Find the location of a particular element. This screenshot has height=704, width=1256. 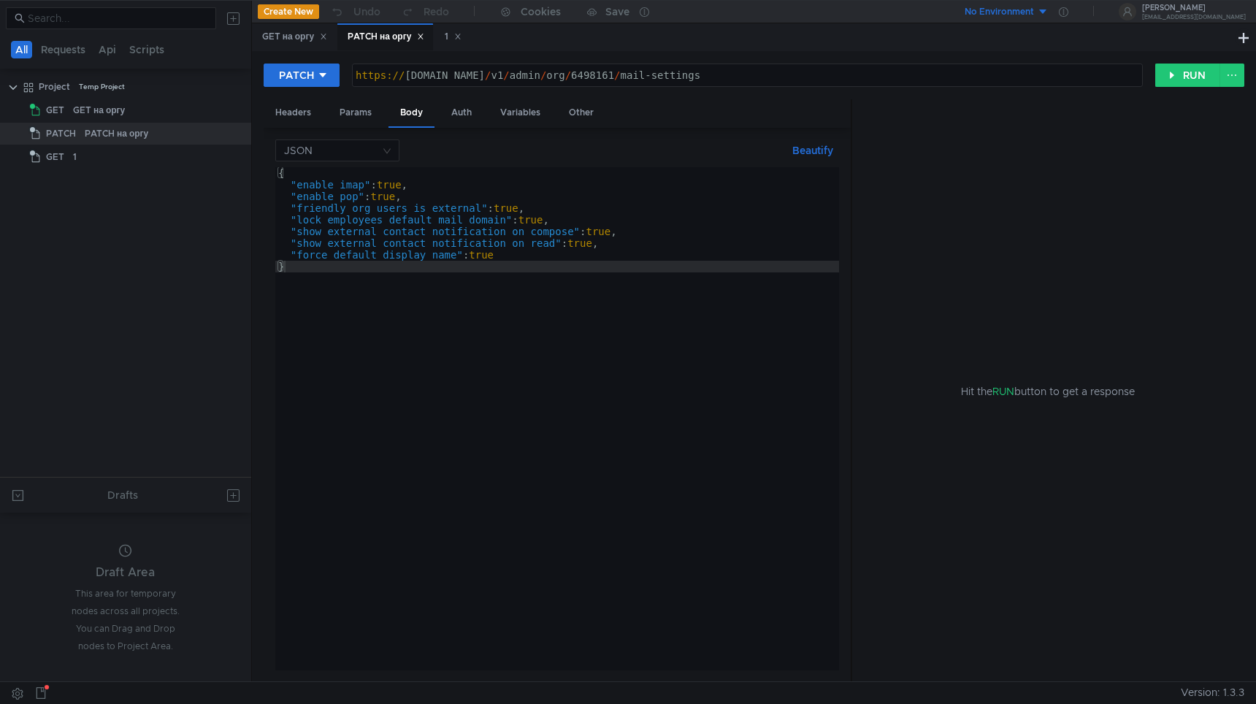

input: Search... is located at coordinates (118, 18).